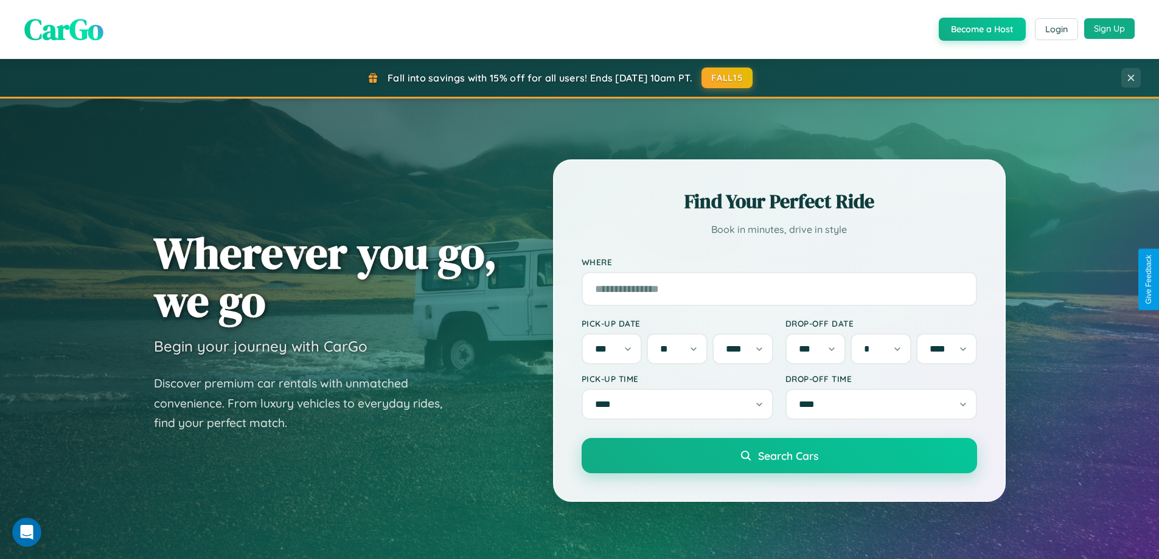  Describe the element at coordinates (1149, 279) in the screenshot. I see `div: Give Feedback` at that location.